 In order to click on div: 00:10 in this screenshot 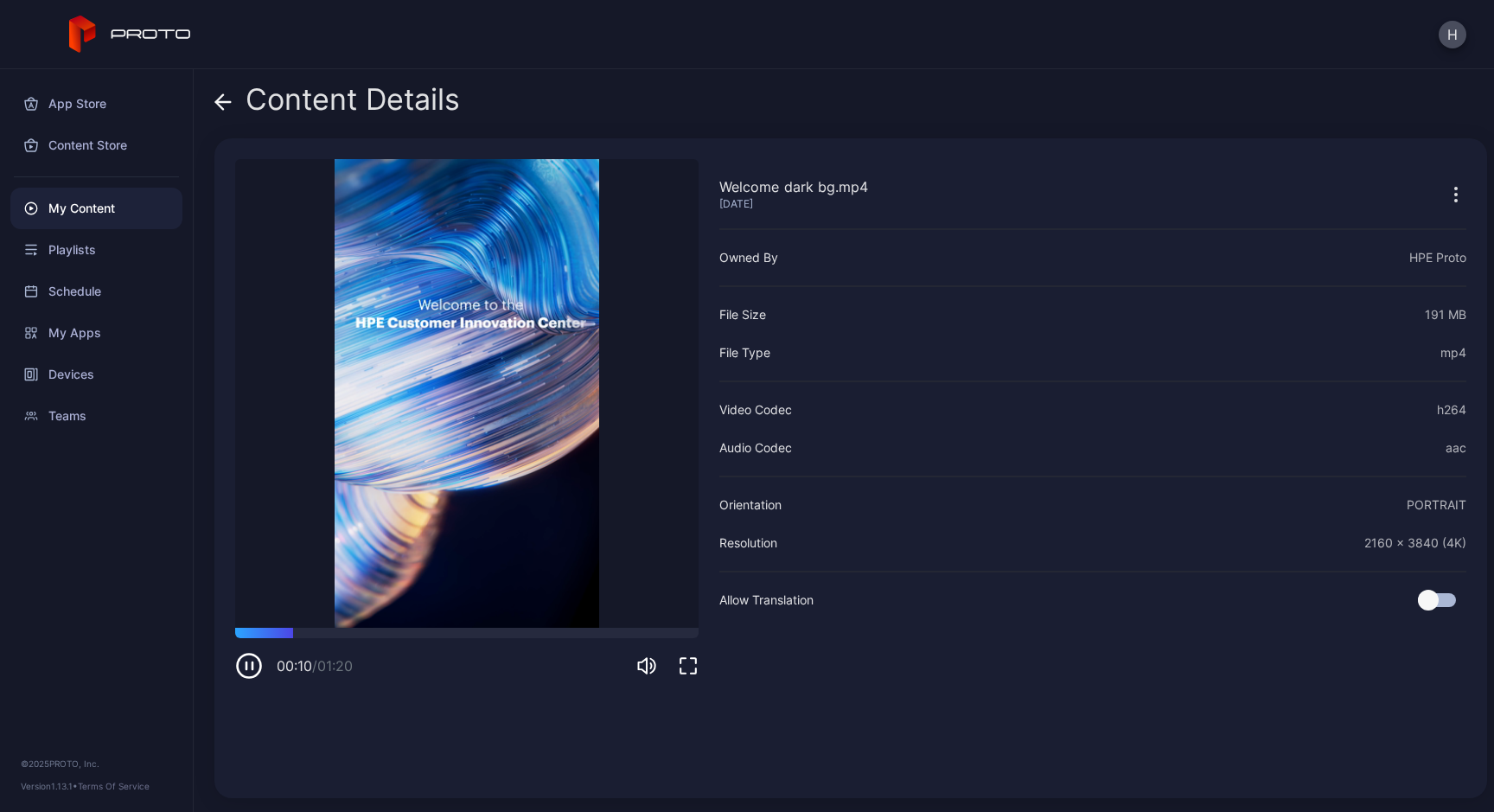, I will do `click(315, 666)`.